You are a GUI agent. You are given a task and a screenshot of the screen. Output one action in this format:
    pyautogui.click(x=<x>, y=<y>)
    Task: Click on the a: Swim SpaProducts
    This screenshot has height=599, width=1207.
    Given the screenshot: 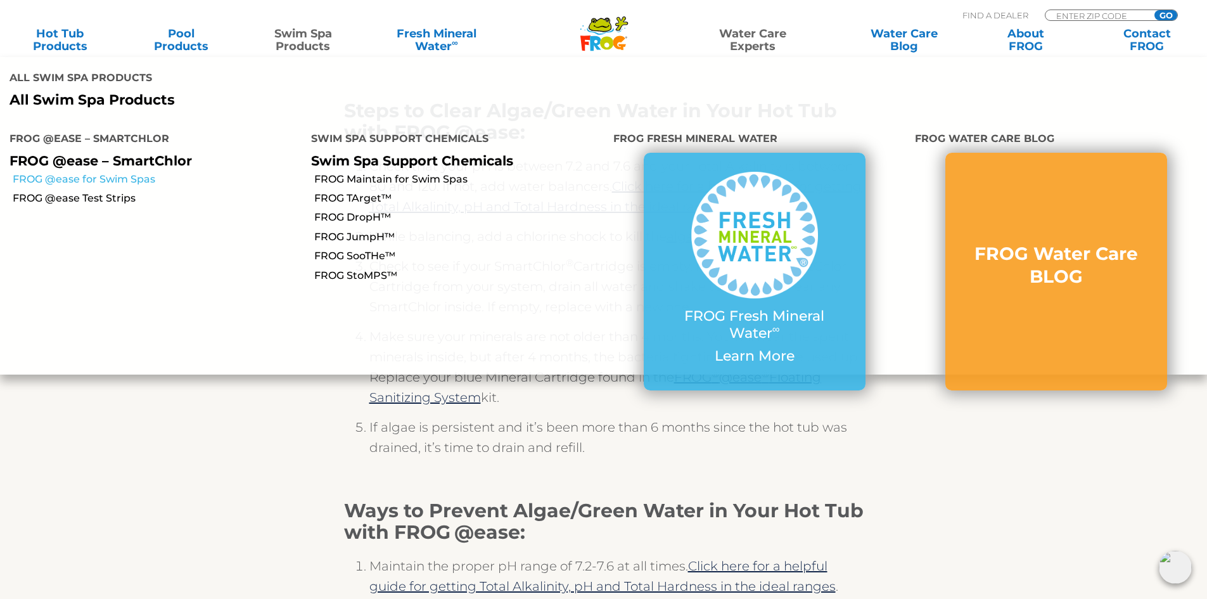 What is the action you would take?
    pyautogui.click(x=303, y=40)
    